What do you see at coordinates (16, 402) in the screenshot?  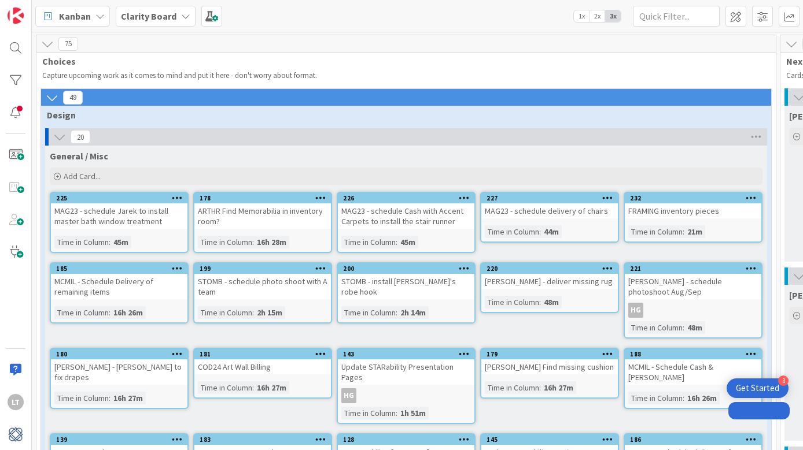 I see `div: LT` at bounding box center [16, 402].